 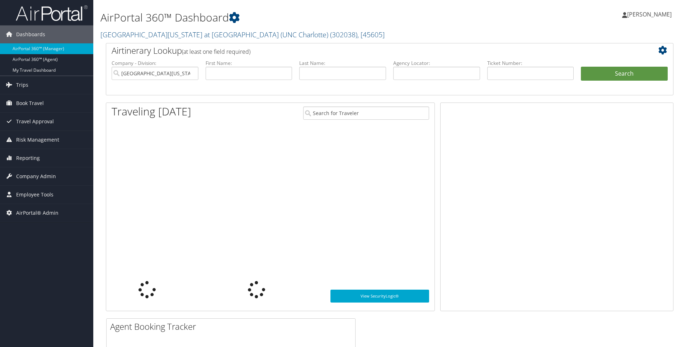 I want to click on label: Agency Locator:, so click(x=437, y=63).